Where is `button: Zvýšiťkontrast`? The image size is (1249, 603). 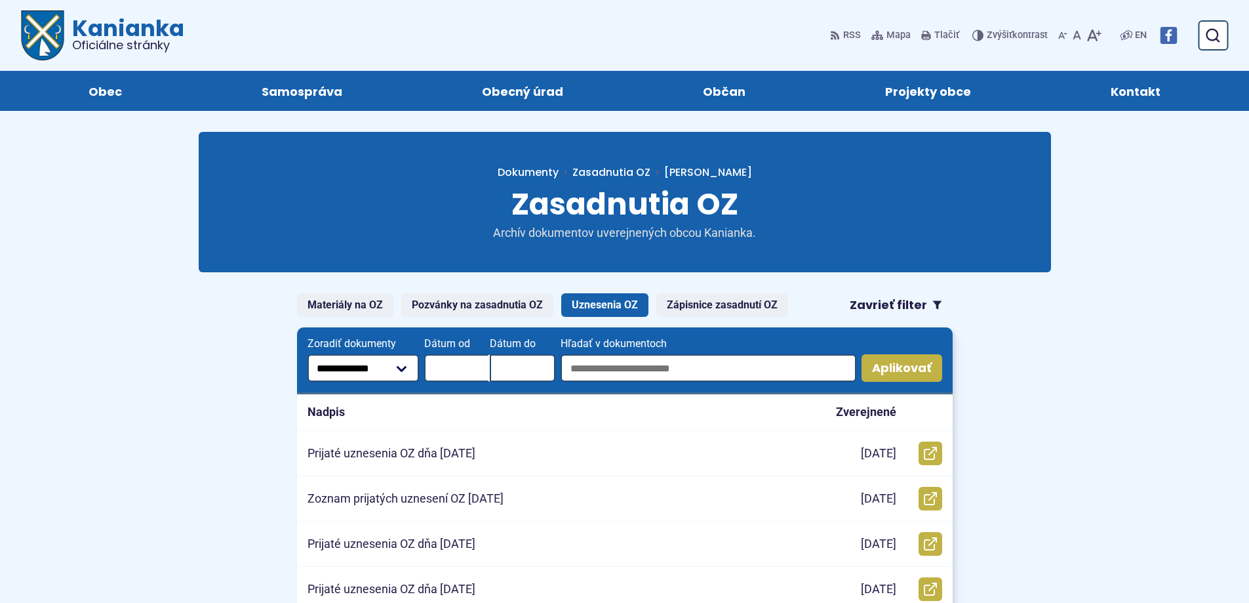
button: Zvýšiťkontrast is located at coordinates (1011, 35).